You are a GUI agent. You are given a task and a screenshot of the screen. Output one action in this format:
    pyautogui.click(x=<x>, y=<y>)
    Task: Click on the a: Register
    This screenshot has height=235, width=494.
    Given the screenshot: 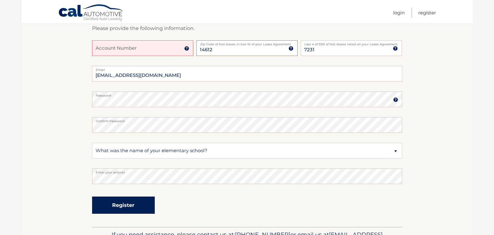 What is the action you would take?
    pyautogui.click(x=427, y=13)
    